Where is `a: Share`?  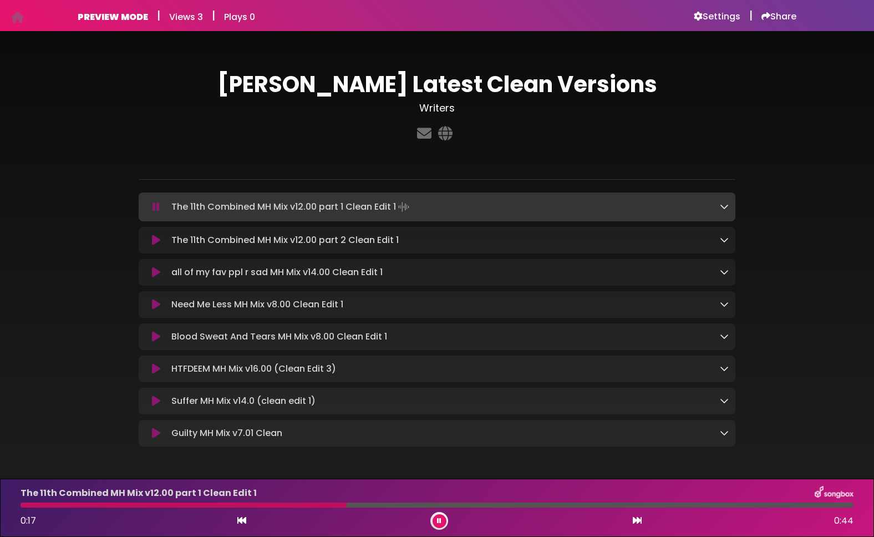 a: Share is located at coordinates (778, 17).